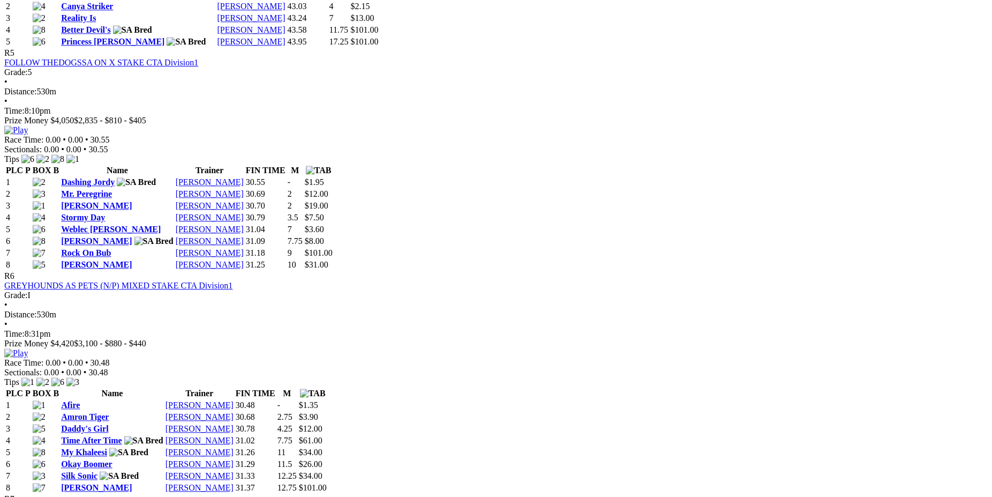 The height and width of the screenshot is (497, 992). What do you see at coordinates (360, 6) in the screenshot?
I see `span: $2.15` at bounding box center [360, 6].